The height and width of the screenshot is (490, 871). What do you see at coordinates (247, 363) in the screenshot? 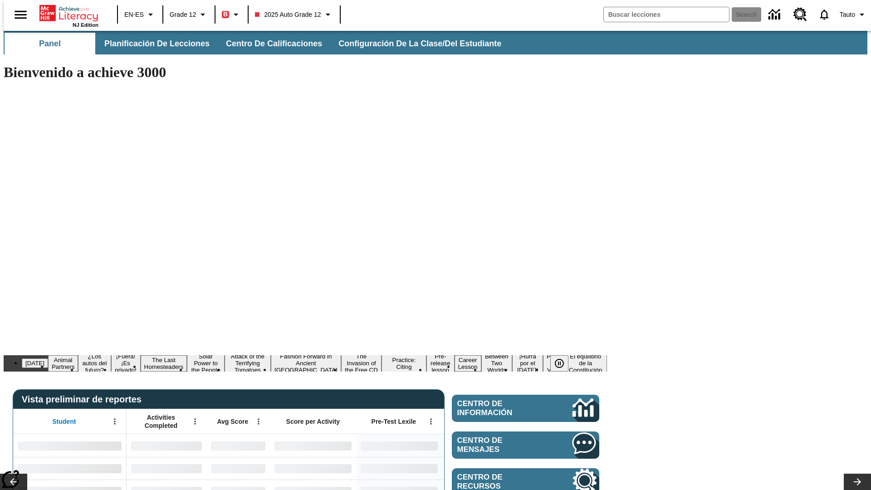
I see `button: Slide 7 Attack of the Terrifying Tomatoes` at bounding box center [247, 363].